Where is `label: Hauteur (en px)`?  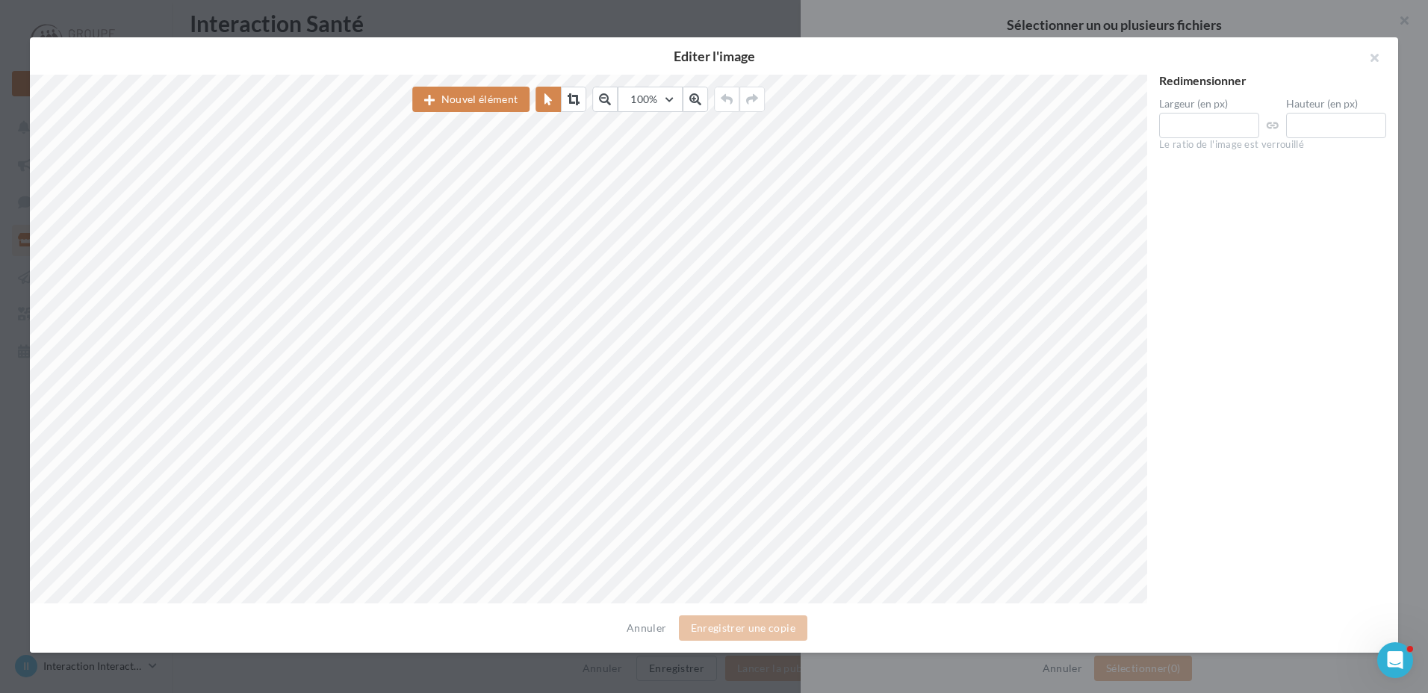
label: Hauteur (en px) is located at coordinates (1336, 104).